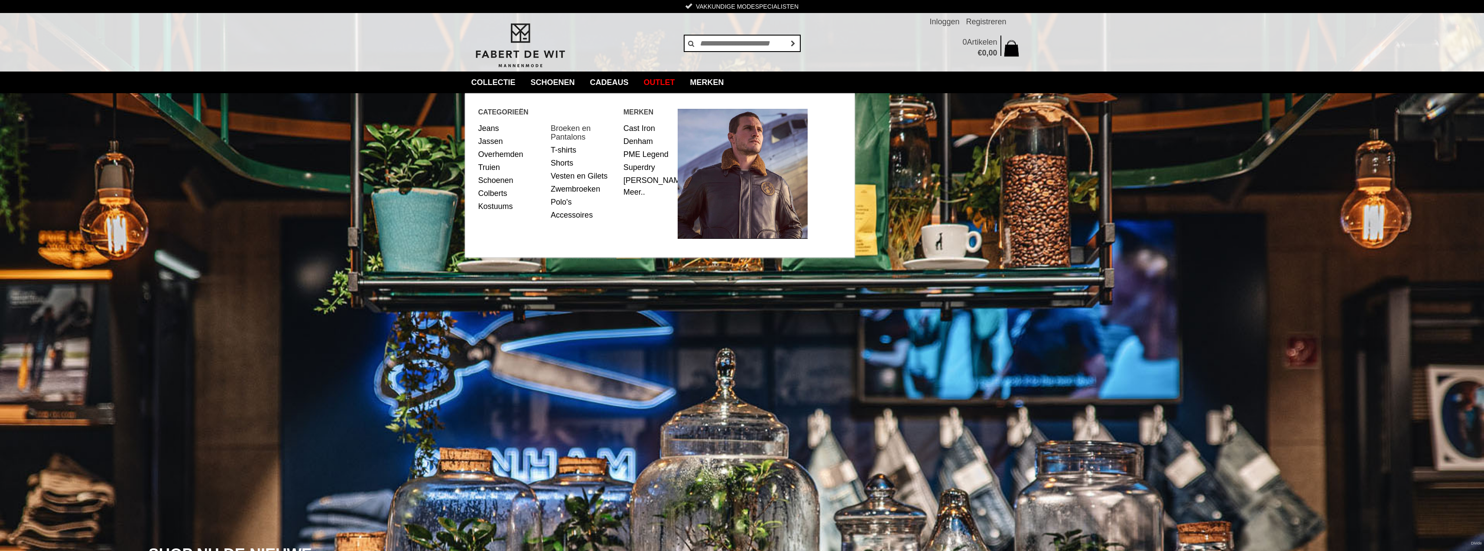  Describe the element at coordinates (511, 193) in the screenshot. I see `a: Colberts` at that location.